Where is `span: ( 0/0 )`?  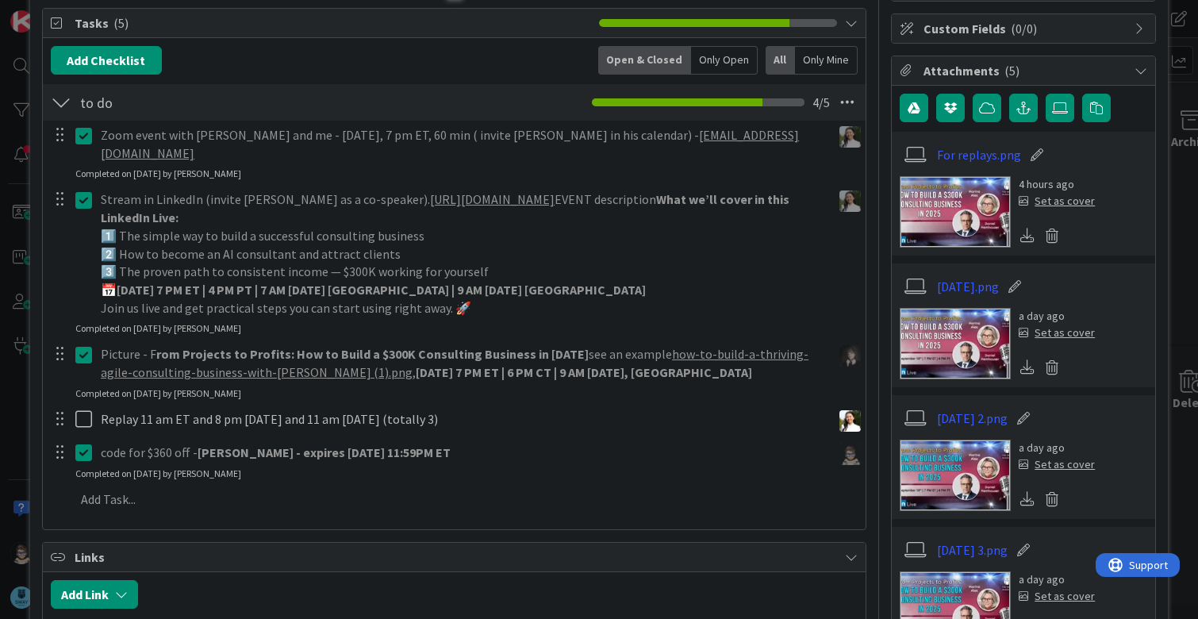
span: ( 0/0 ) is located at coordinates (1024, 29).